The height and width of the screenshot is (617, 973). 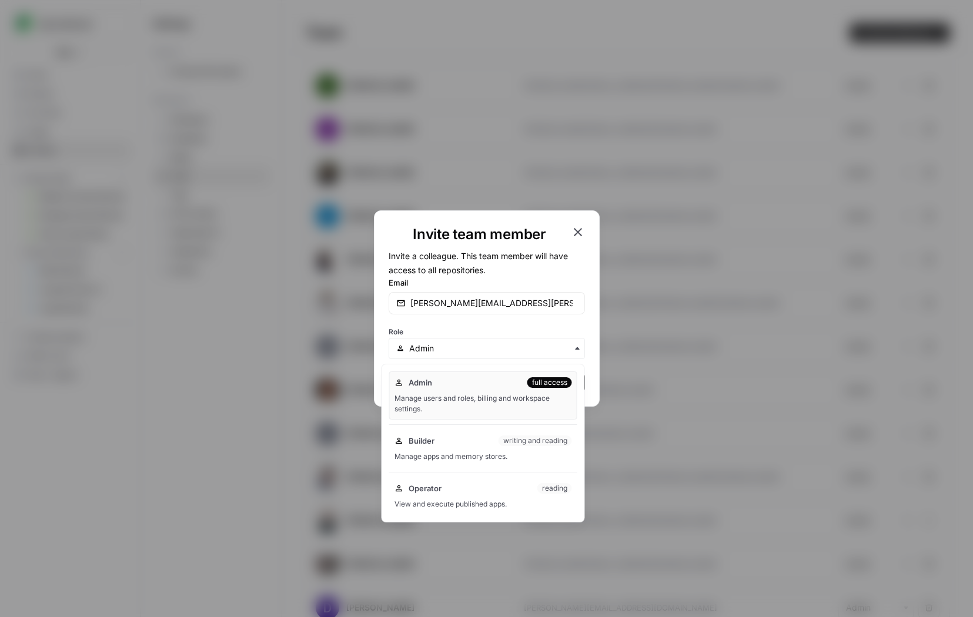 What do you see at coordinates (487, 283) in the screenshot?
I see `label: Email` at bounding box center [487, 283].